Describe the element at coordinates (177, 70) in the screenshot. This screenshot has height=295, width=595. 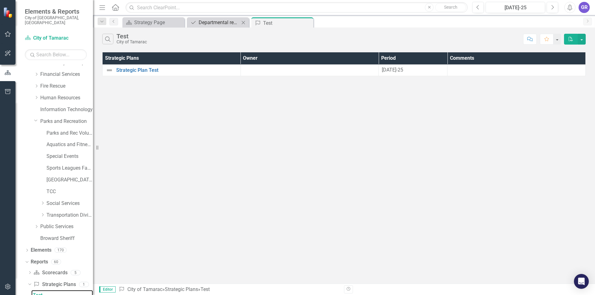
I see `a: Strategic Plan Test` at that location.